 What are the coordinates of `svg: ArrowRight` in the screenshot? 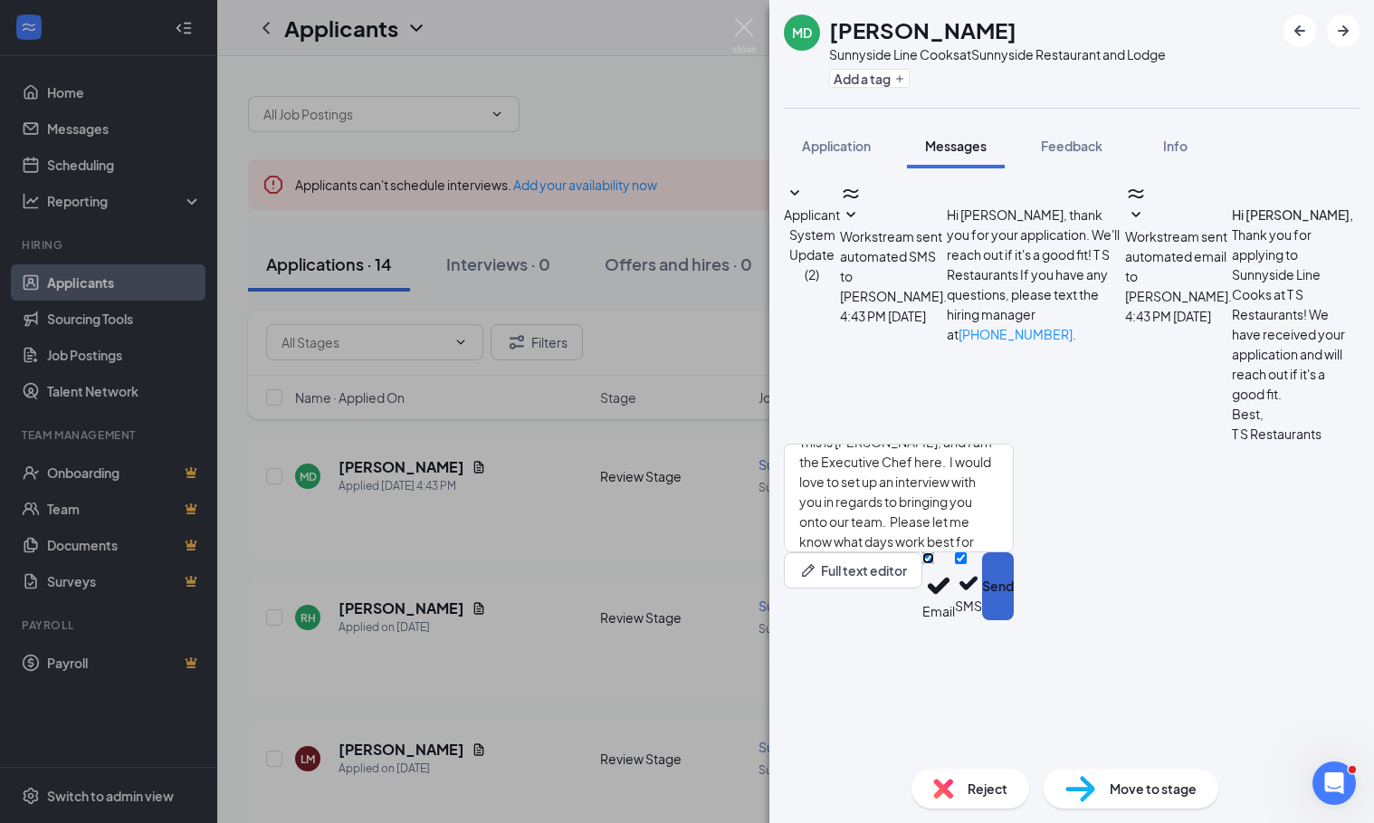 It's located at (1343, 31).